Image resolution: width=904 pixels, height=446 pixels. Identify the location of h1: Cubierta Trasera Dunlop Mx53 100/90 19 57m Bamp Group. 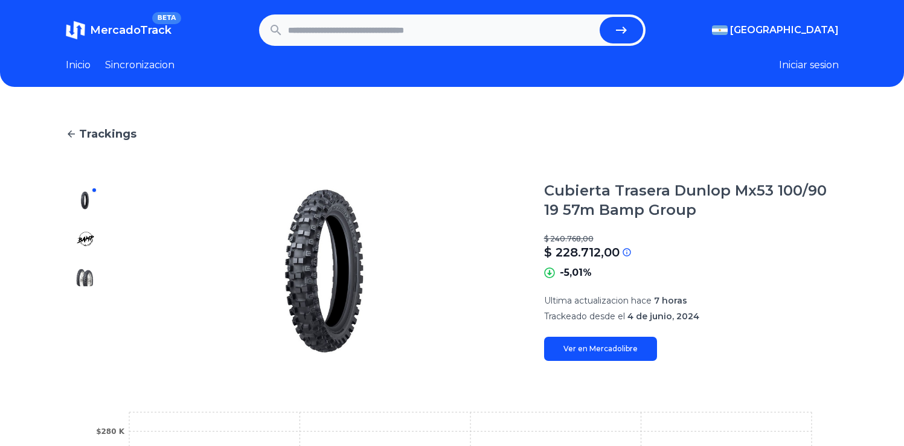
(692, 201).